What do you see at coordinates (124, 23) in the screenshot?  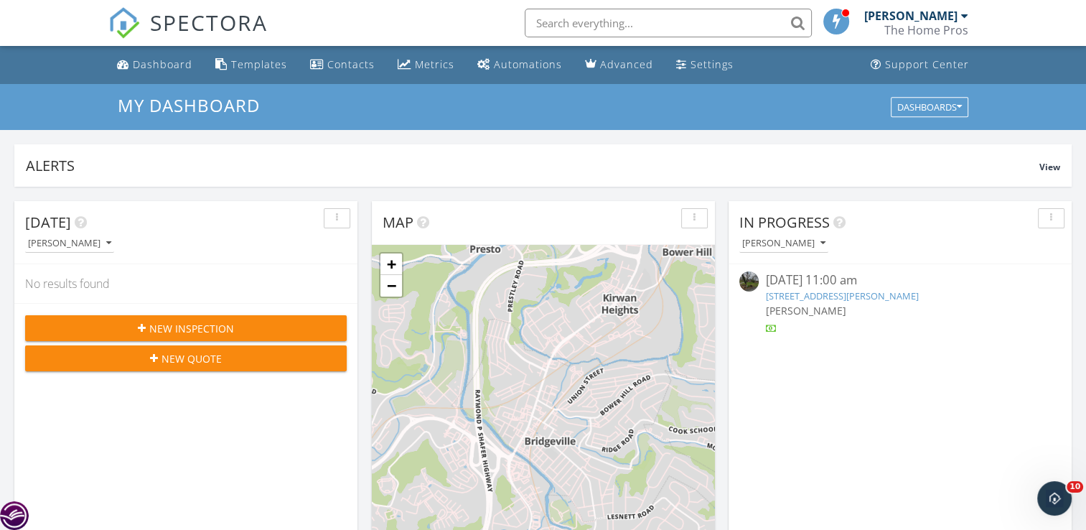 I see `img: The Best Home Inspection Software - Spectora` at bounding box center [124, 23].